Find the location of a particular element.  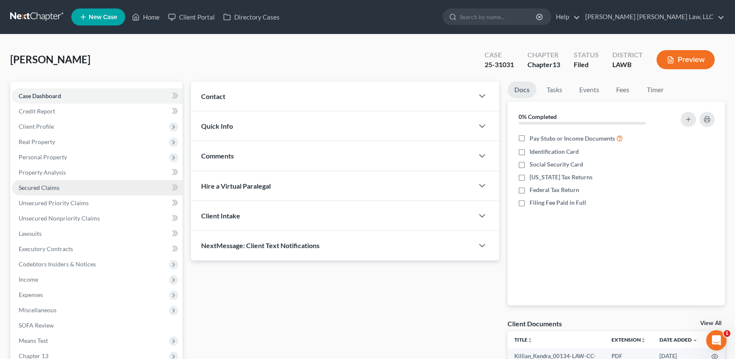

div: Client Documents is located at coordinates (535, 323).